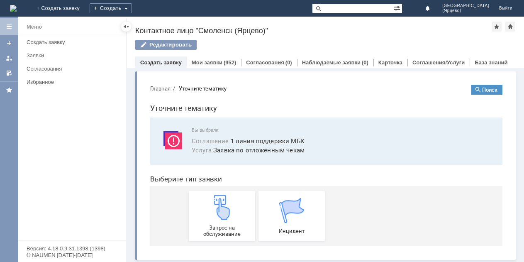  Describe the element at coordinates (198, 72) in the screenshot. I see `span: Заявка по отложенным чекам` at that location.